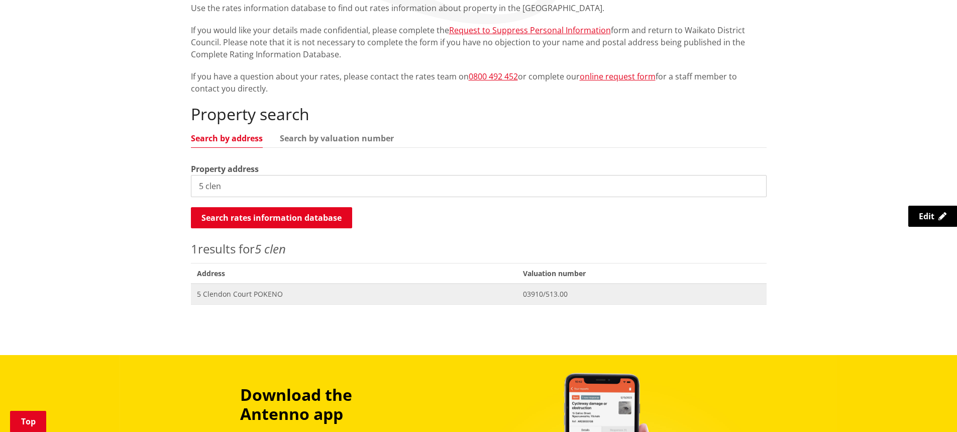 The image size is (957, 432). What do you see at coordinates (530, 30) in the screenshot?
I see `a: Request to Suppress Personal Information` at bounding box center [530, 30].